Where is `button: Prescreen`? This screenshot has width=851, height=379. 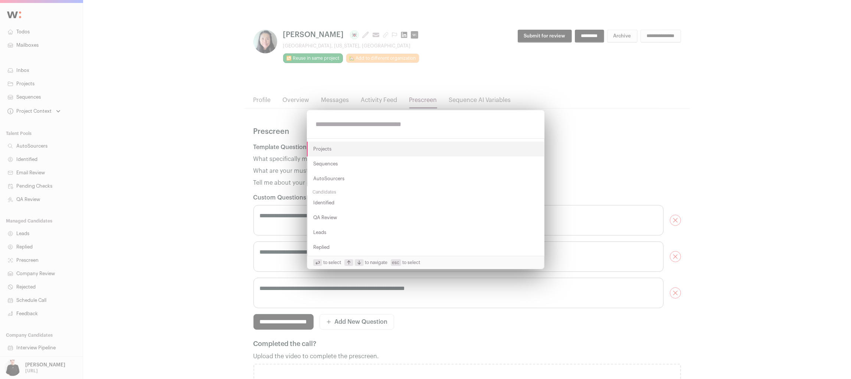 button: Prescreen is located at coordinates (426, 262).